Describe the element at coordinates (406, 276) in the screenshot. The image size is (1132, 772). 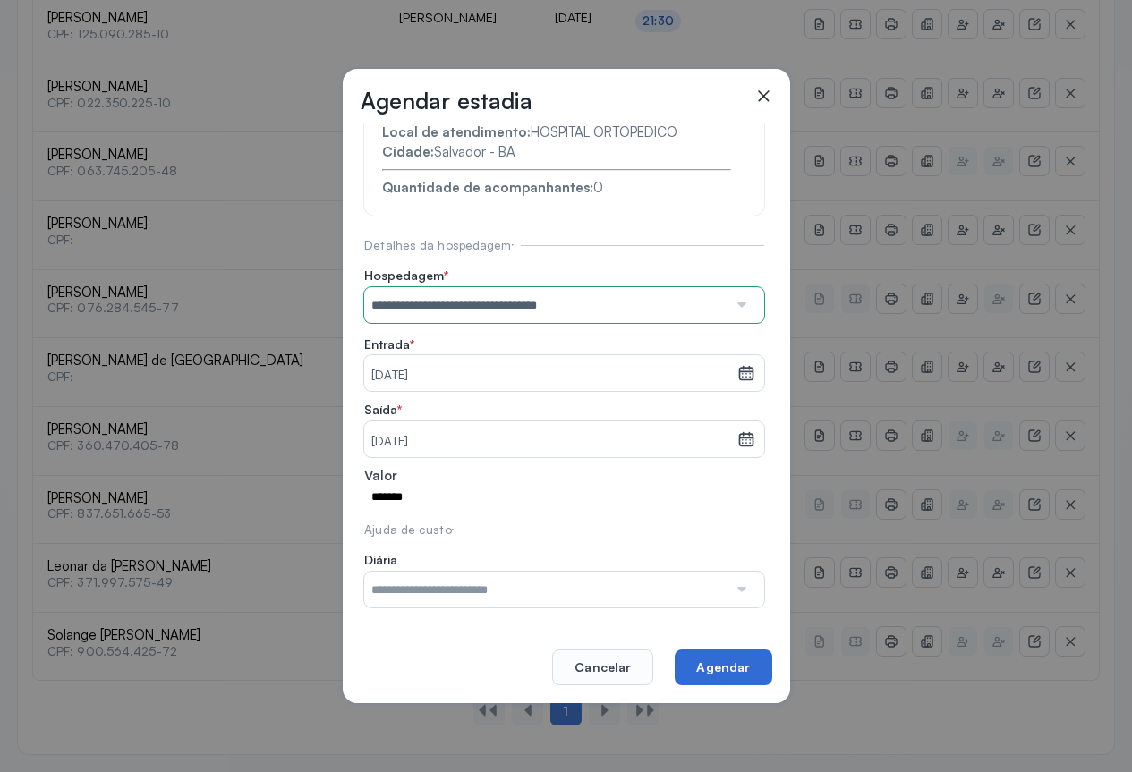
I see `span: Hospedagem` at that location.